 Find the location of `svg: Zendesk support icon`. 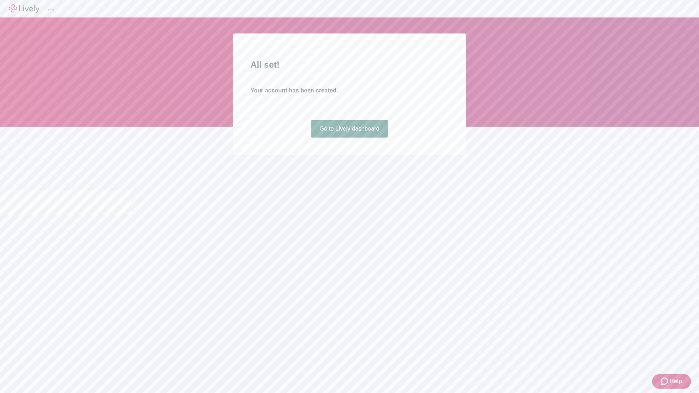

svg: Zendesk support icon is located at coordinates (665, 382).